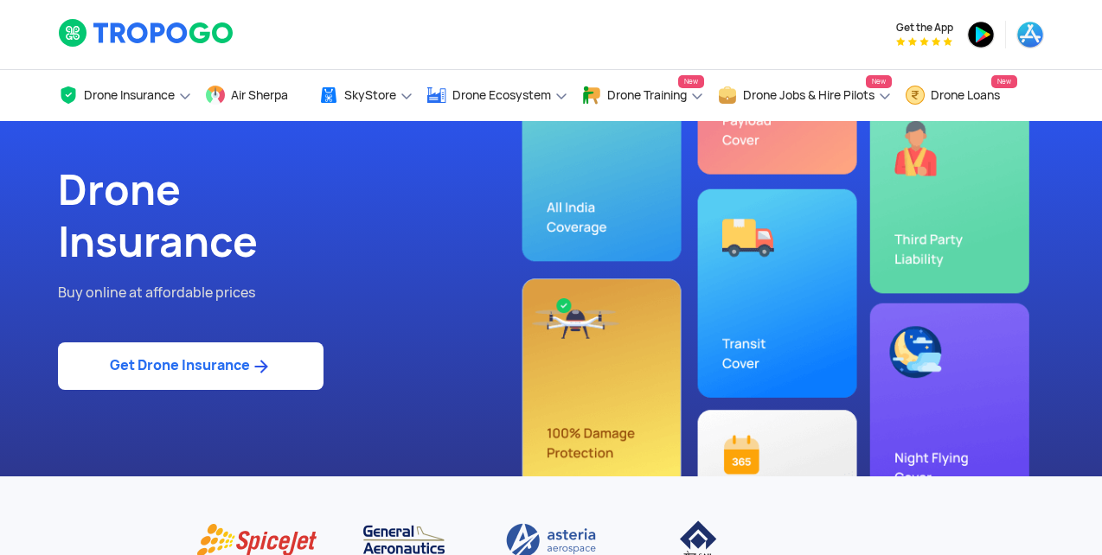 The width and height of the screenshot is (1102, 555). Describe the element at coordinates (809, 95) in the screenshot. I see `span: Drone Jobs & Hire Pilots` at that location.